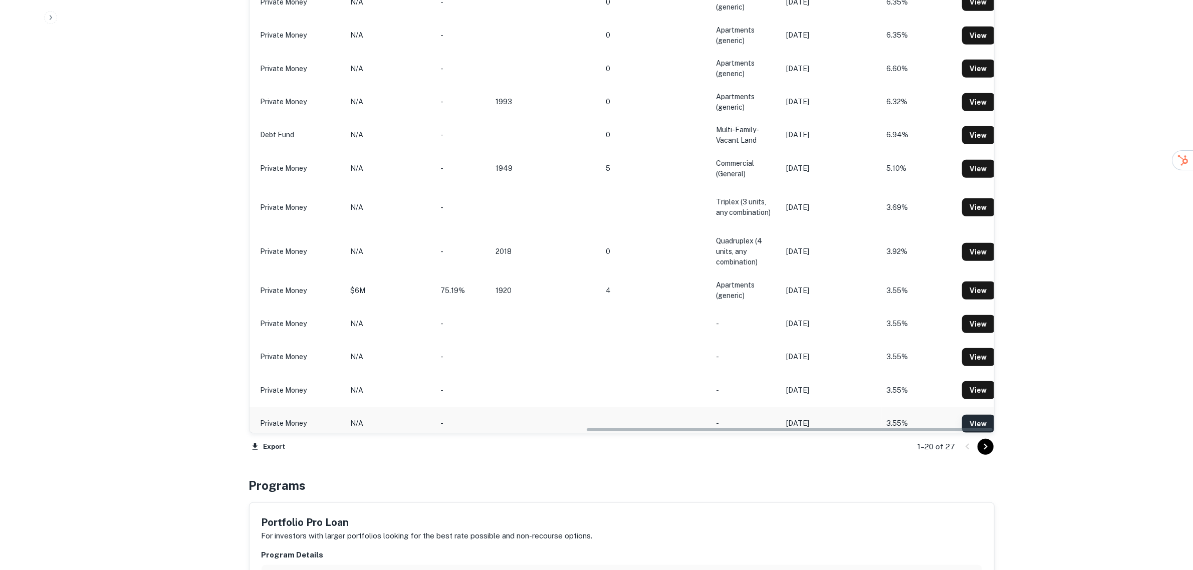 The width and height of the screenshot is (1193, 570). What do you see at coordinates (427, 536) in the screenshot?
I see `p: For investors with larger portfolios looking for the best rate possible and non-recourse options.` at bounding box center [427, 536].